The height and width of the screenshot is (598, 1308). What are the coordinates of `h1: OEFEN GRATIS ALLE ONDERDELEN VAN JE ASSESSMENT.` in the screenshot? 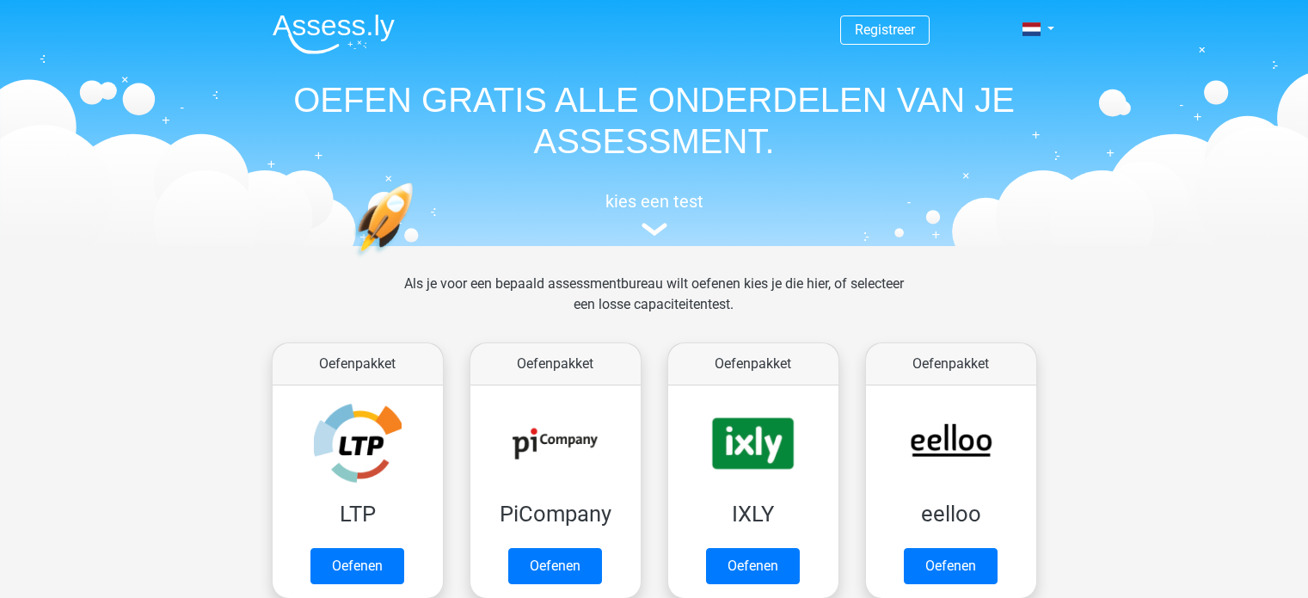 It's located at (654, 120).